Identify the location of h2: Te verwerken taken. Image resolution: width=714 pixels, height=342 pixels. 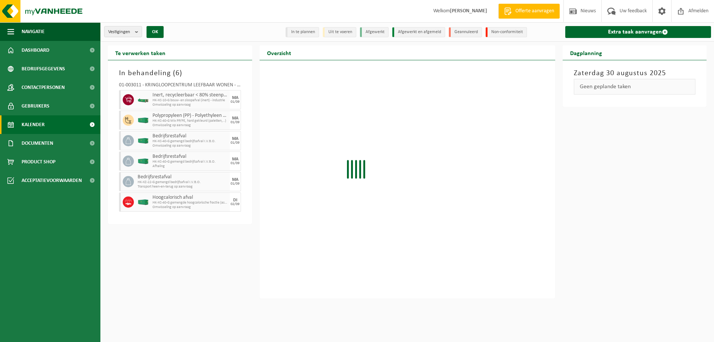
(140, 52).